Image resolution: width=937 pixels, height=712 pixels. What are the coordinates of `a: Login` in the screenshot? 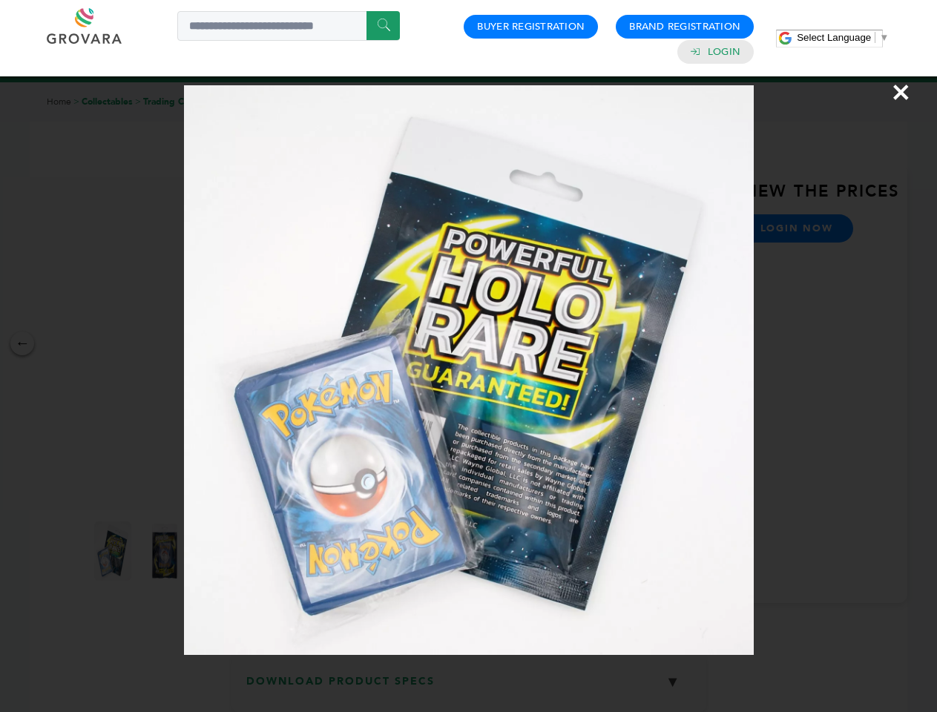 It's located at (724, 52).